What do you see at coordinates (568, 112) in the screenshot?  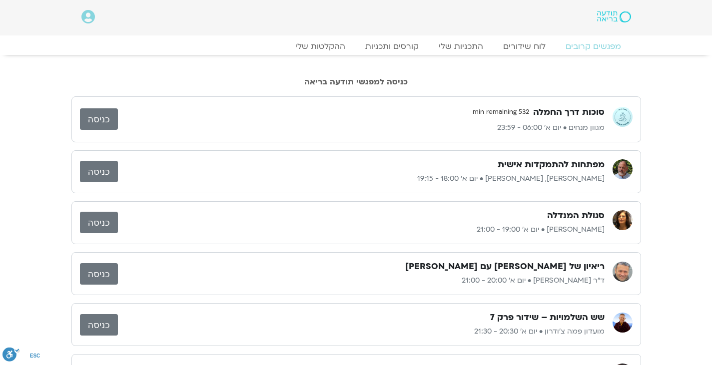 I see `h3: סוכות דרך החמלה` at bounding box center [568, 112].